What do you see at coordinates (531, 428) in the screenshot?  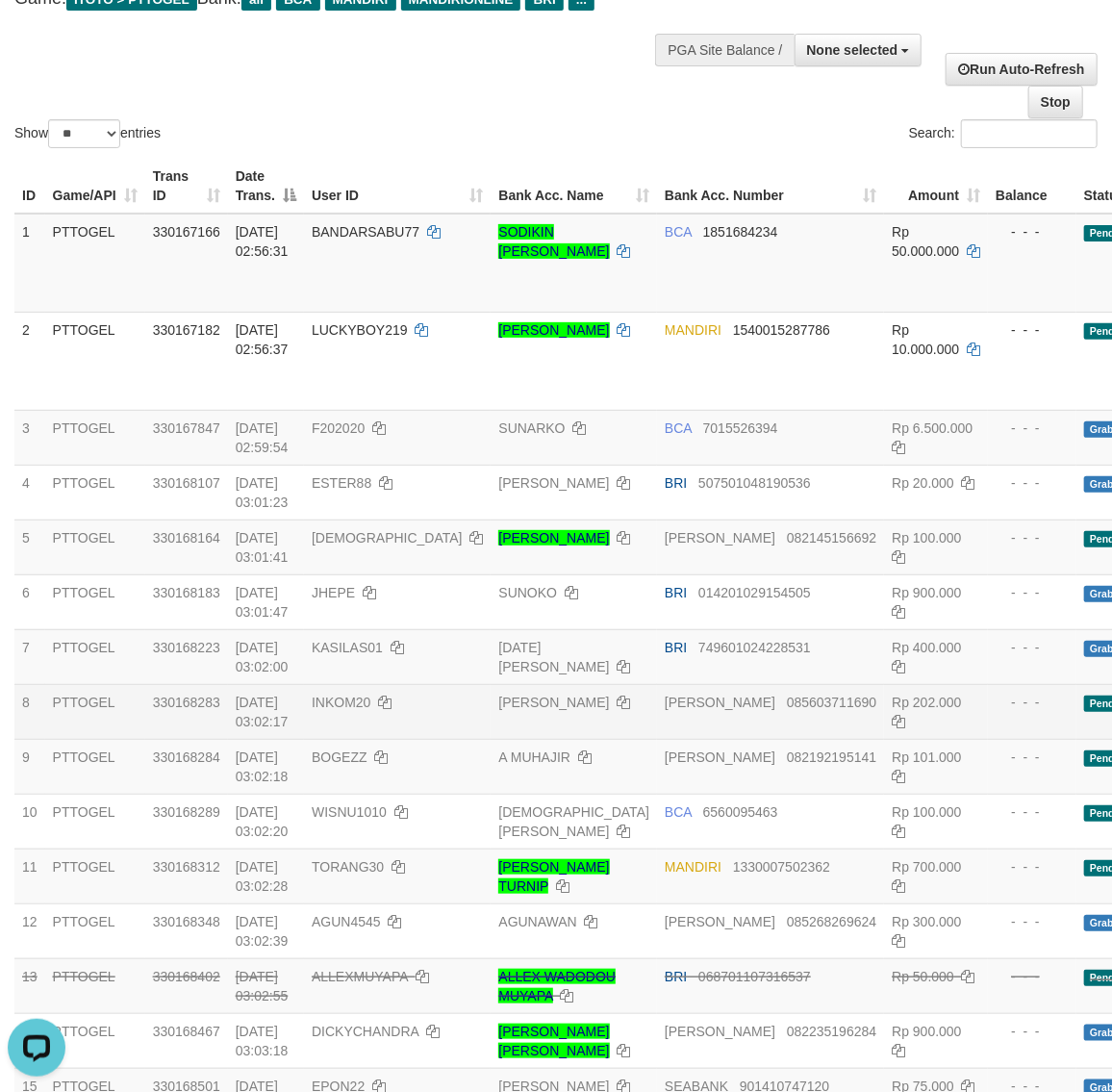 I see `a: SUNARKO` at bounding box center [531, 428].